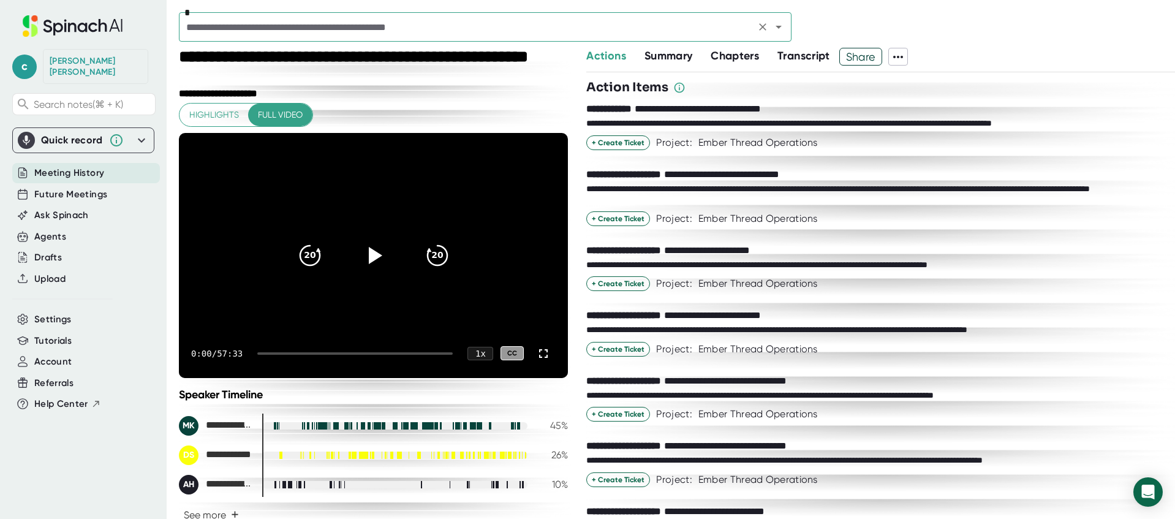 The image size is (1175, 519). What do you see at coordinates (189, 455) in the screenshot?
I see `div: DS` at bounding box center [189, 455].